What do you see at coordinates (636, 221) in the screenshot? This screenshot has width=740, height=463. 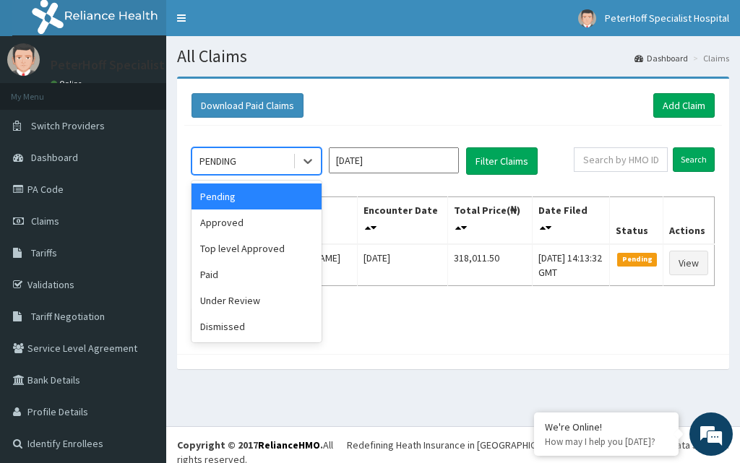 I see `th: Status` at bounding box center [636, 221].